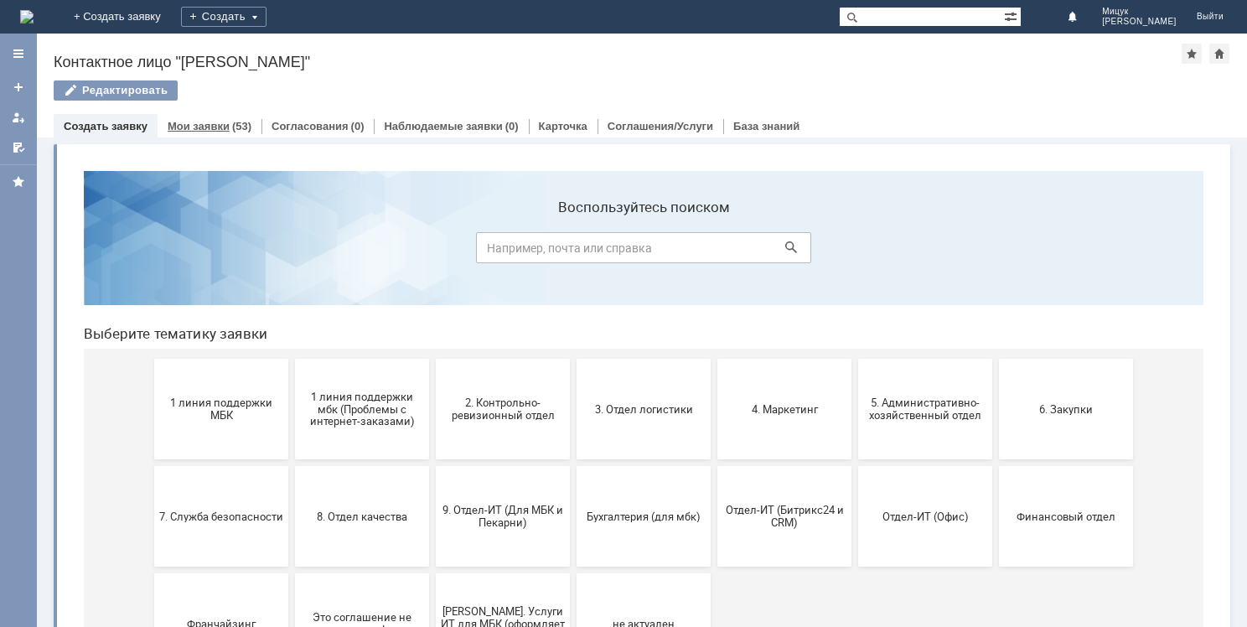  What do you see at coordinates (766, 126) in the screenshot?
I see `a: База знаний` at bounding box center [766, 126].